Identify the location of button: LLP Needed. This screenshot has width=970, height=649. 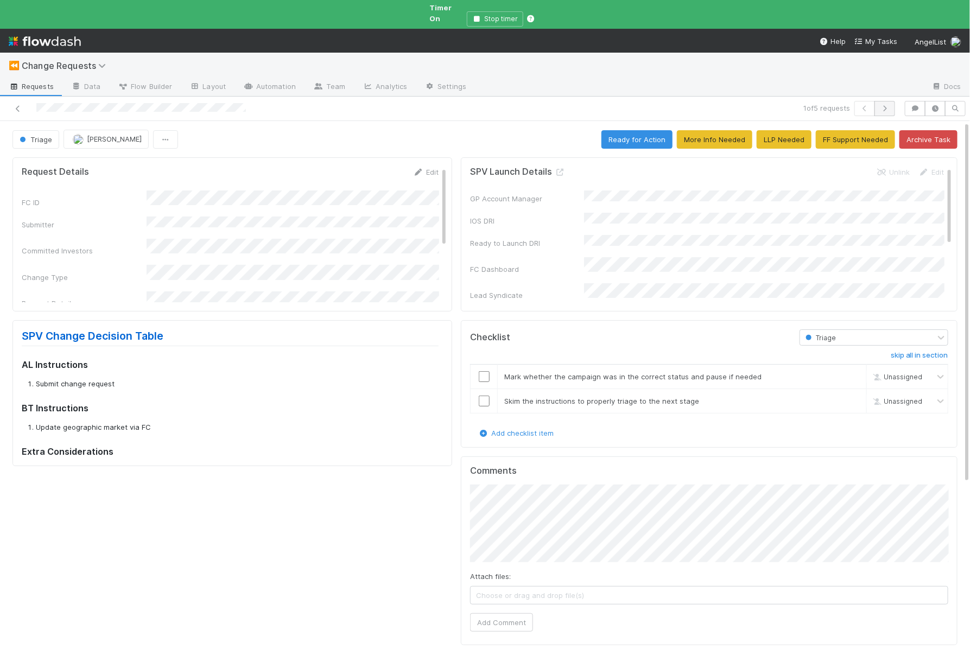
(784, 140).